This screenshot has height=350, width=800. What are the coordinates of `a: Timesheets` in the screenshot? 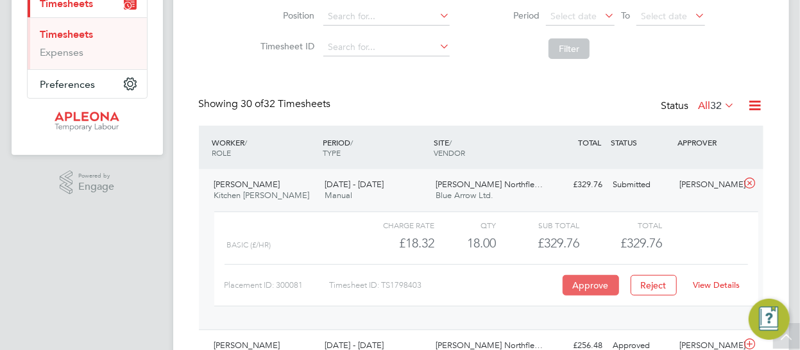 It's located at (67, 34).